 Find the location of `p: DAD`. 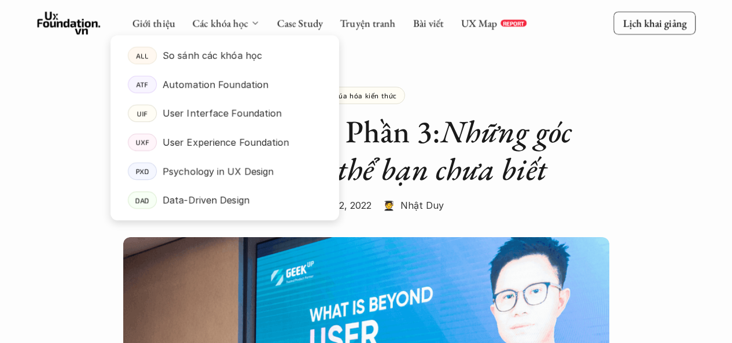

p: DAD is located at coordinates (142, 200).